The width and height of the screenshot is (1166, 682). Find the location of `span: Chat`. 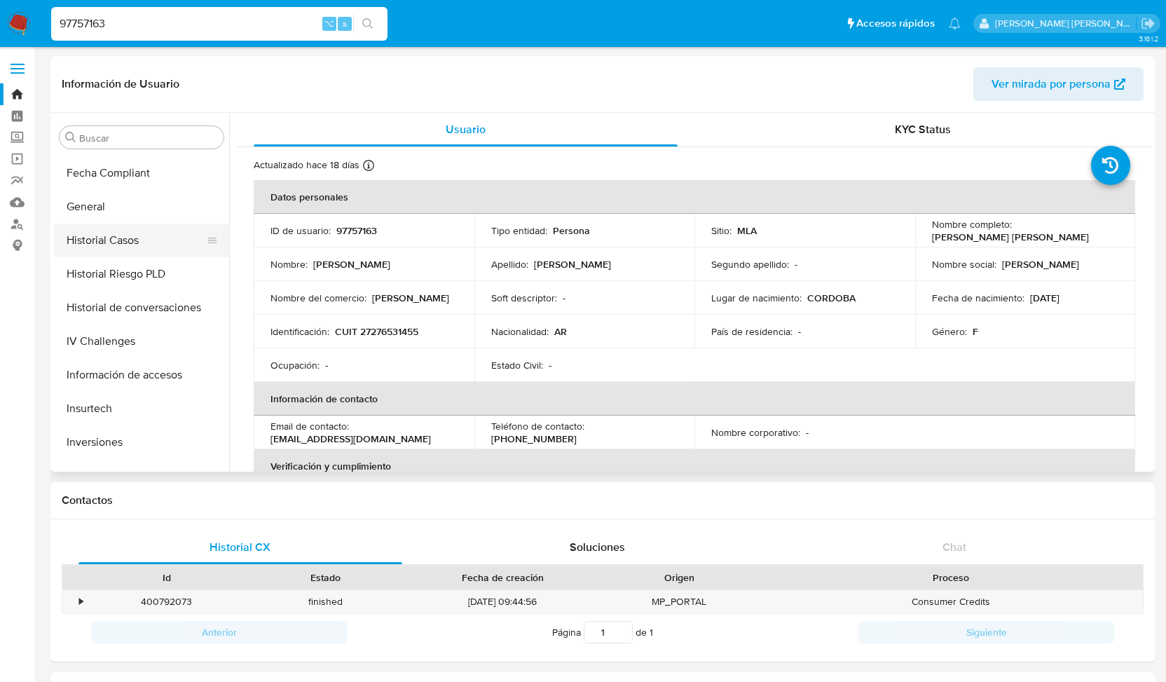

span: Chat is located at coordinates (955, 547).